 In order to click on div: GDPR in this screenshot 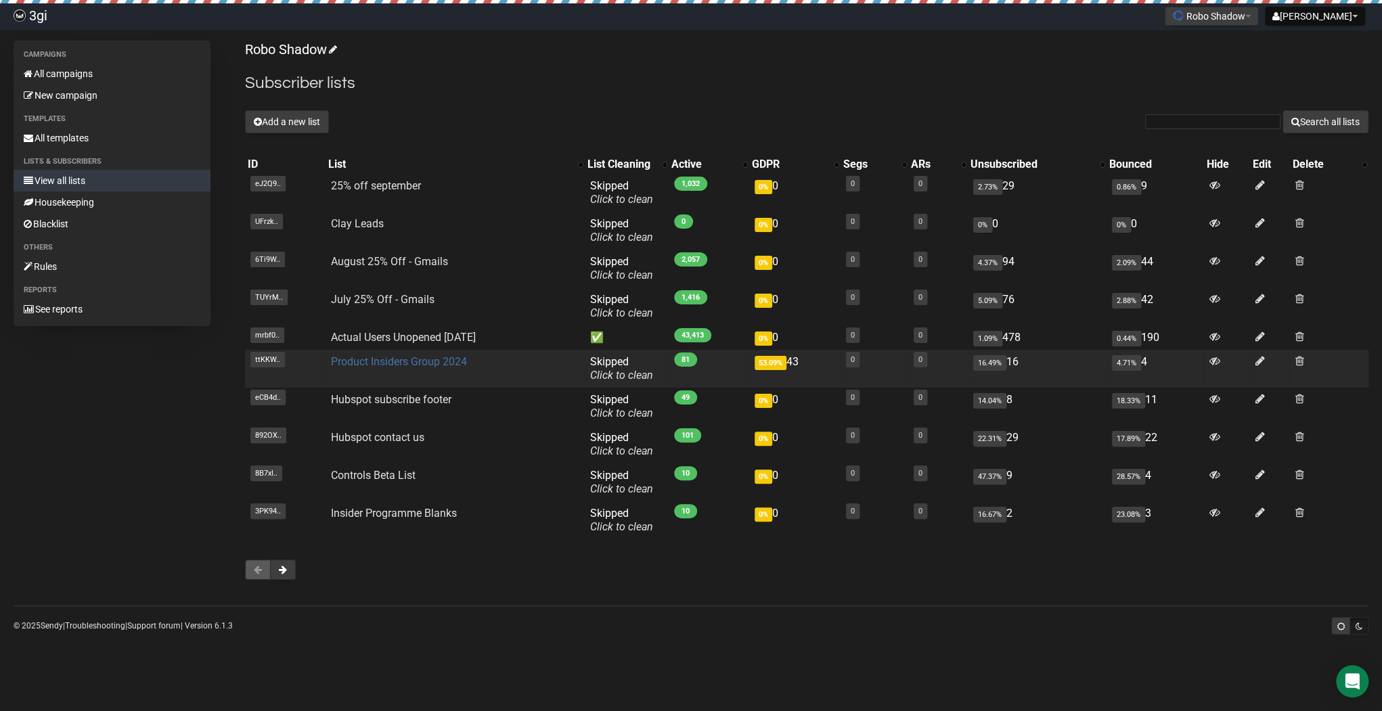, I will do `click(789, 164)`.